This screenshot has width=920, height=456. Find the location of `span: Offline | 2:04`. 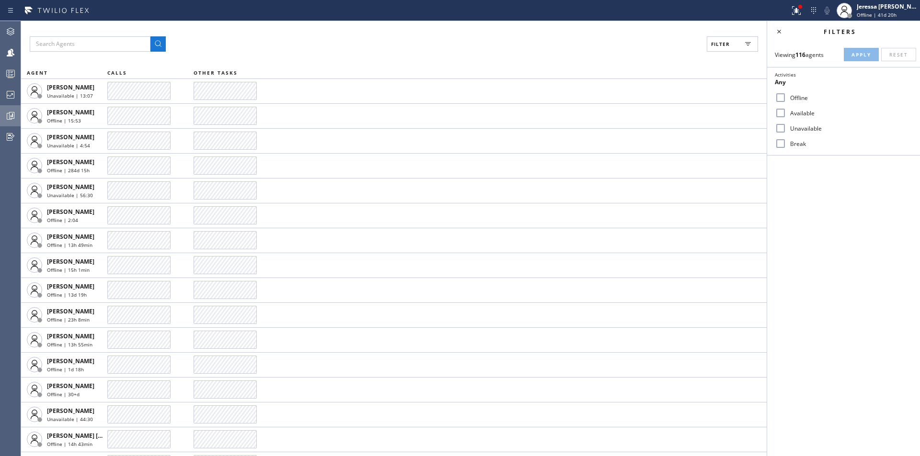

span: Offline | 2:04 is located at coordinates (62, 220).